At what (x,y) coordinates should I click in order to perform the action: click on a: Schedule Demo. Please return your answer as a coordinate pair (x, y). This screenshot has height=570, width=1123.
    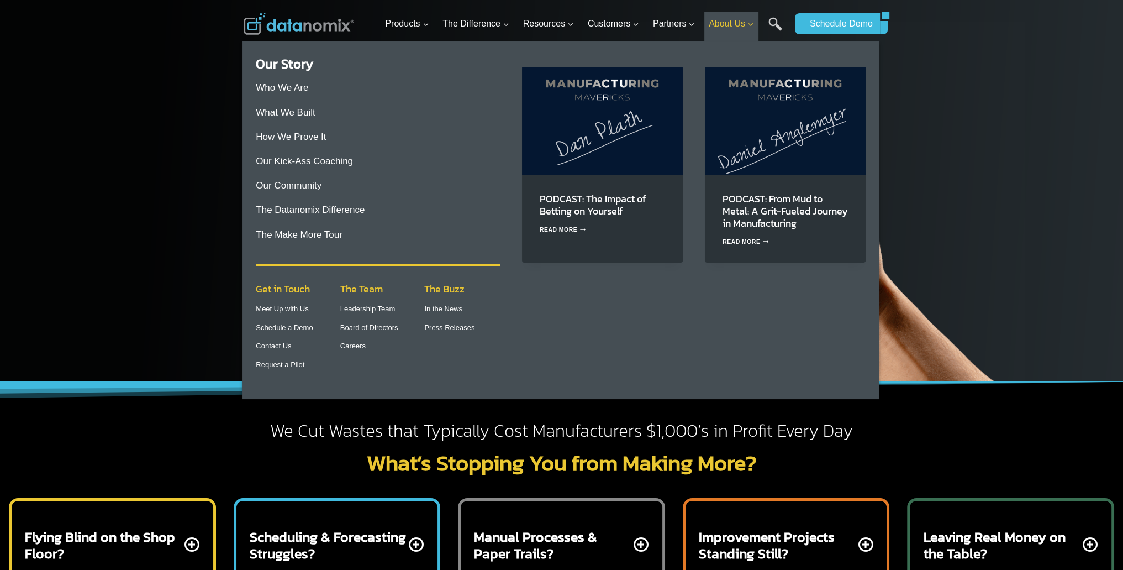
    Looking at the image, I should click on (837, 24).